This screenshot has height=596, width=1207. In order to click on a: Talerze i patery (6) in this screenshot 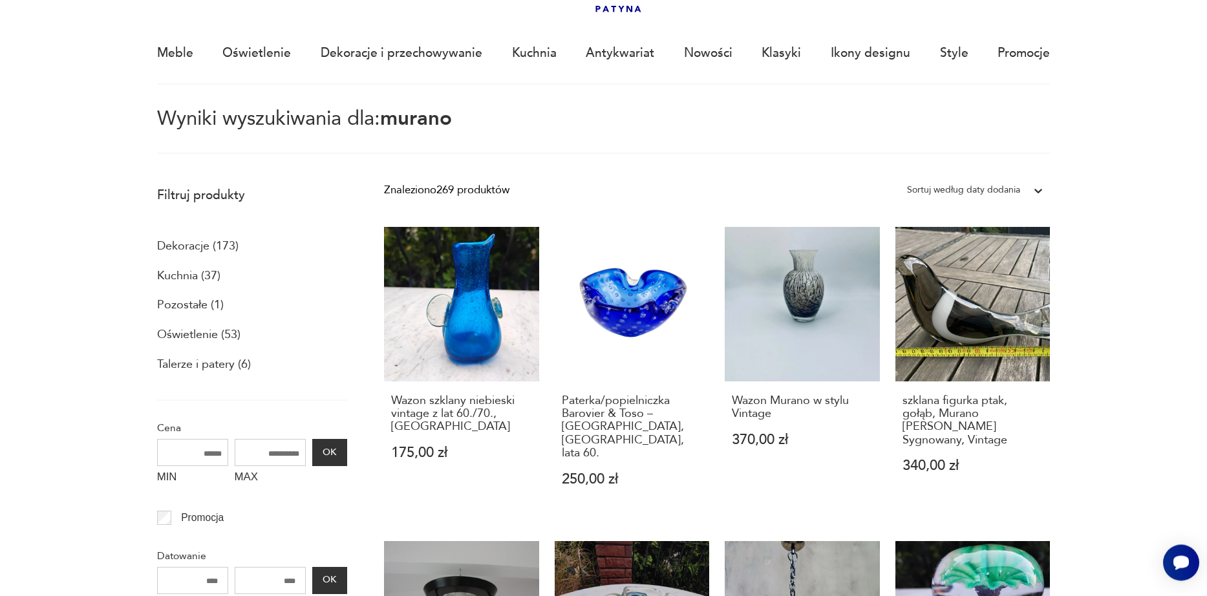, I will do `click(204, 365)`.